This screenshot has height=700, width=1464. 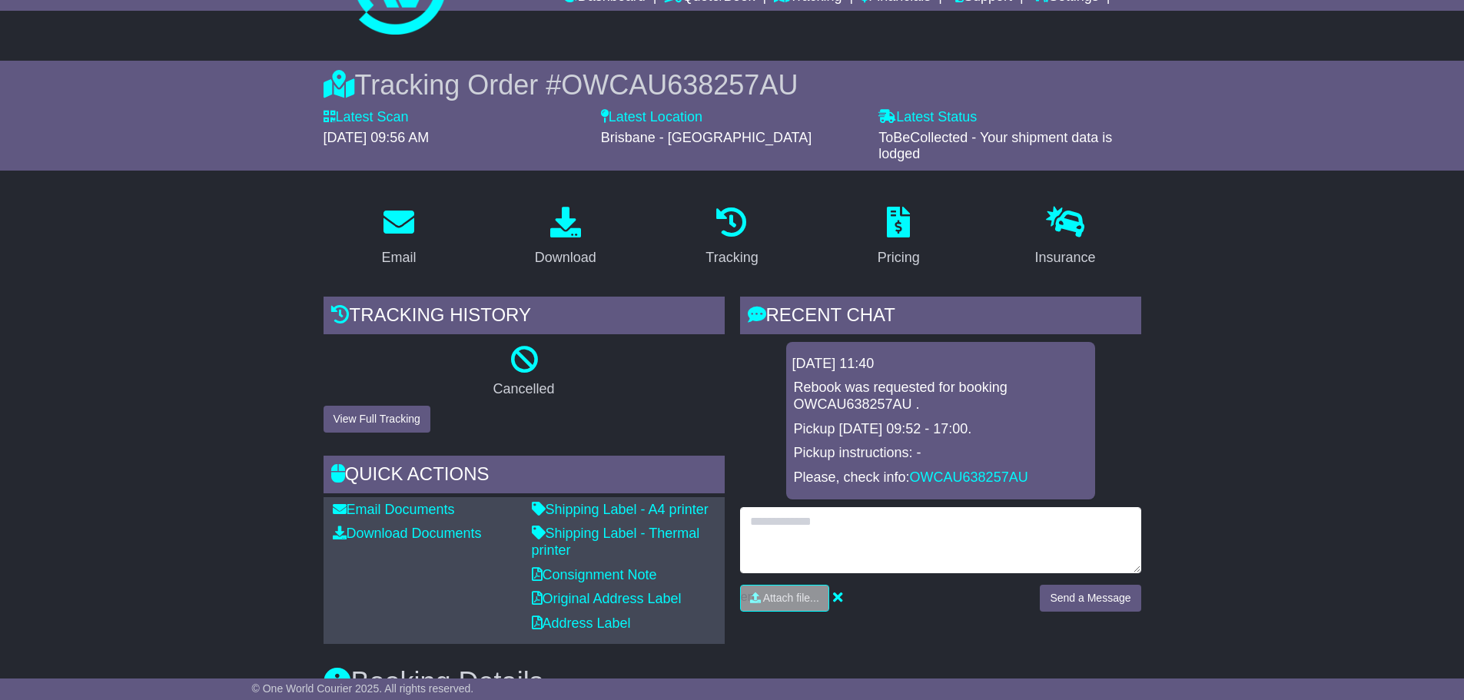 I want to click on h3: Booking Details, so click(x=732, y=682).